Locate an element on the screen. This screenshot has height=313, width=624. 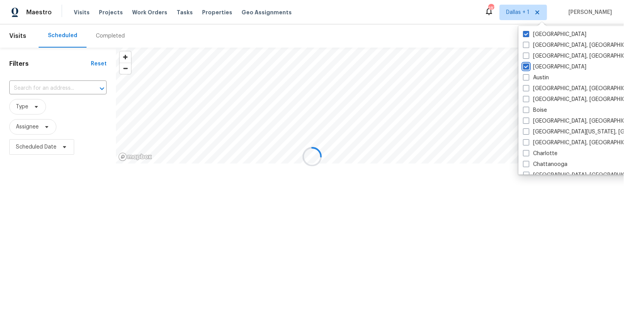
label: Chattanooga is located at coordinates (546, 164).